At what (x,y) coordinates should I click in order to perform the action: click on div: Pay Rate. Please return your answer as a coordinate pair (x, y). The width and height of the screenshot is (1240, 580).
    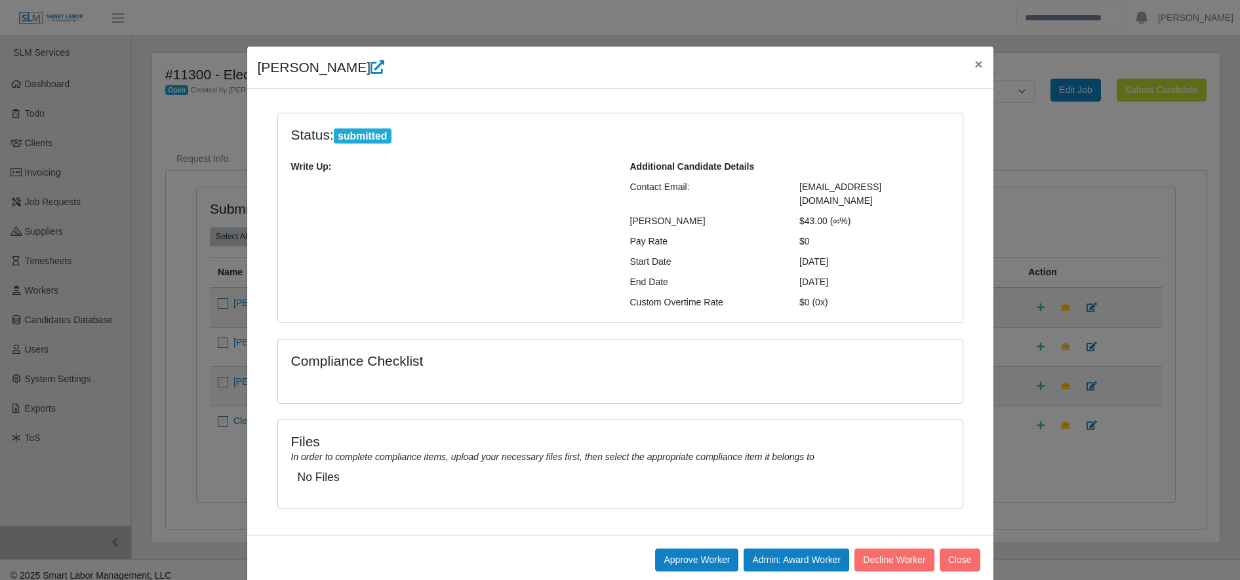
    Looking at the image, I should click on (705, 241).